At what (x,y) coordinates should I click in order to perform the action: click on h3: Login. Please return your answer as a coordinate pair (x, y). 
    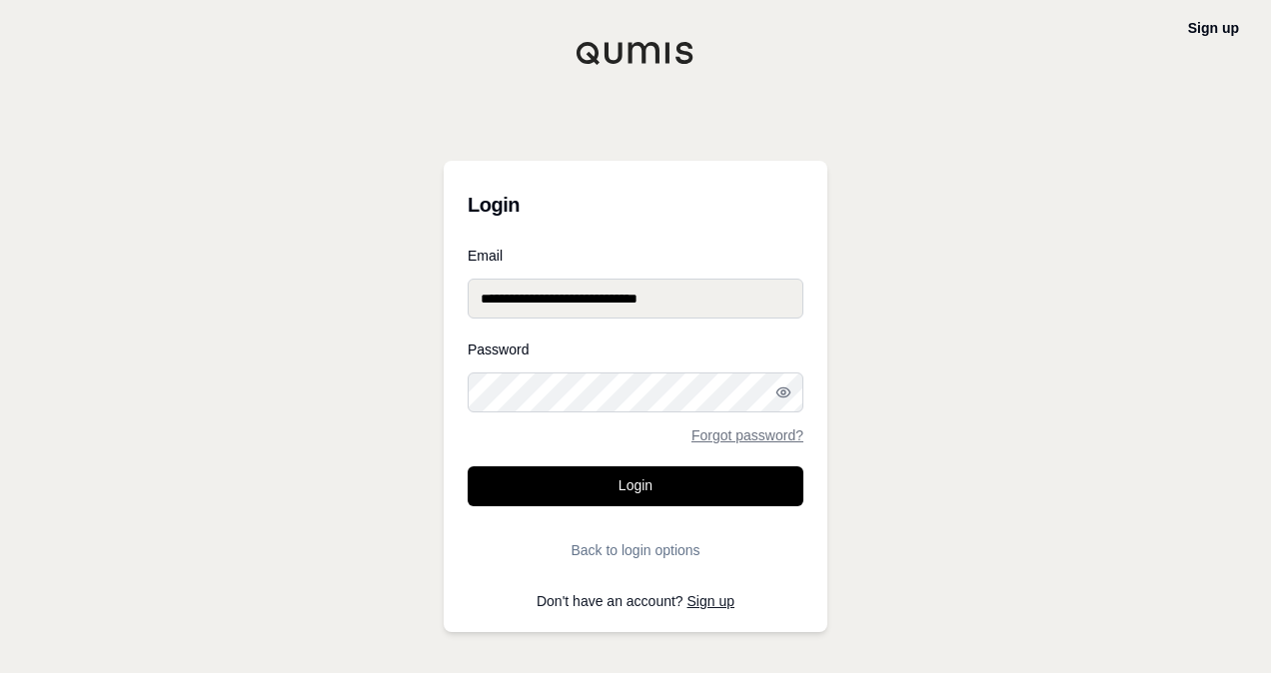
    Looking at the image, I should click on (636, 205).